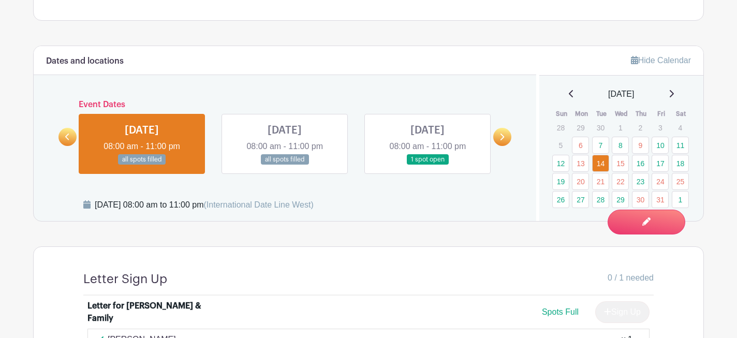  What do you see at coordinates (660, 145) in the screenshot?
I see `a: 10` at bounding box center [660, 145].